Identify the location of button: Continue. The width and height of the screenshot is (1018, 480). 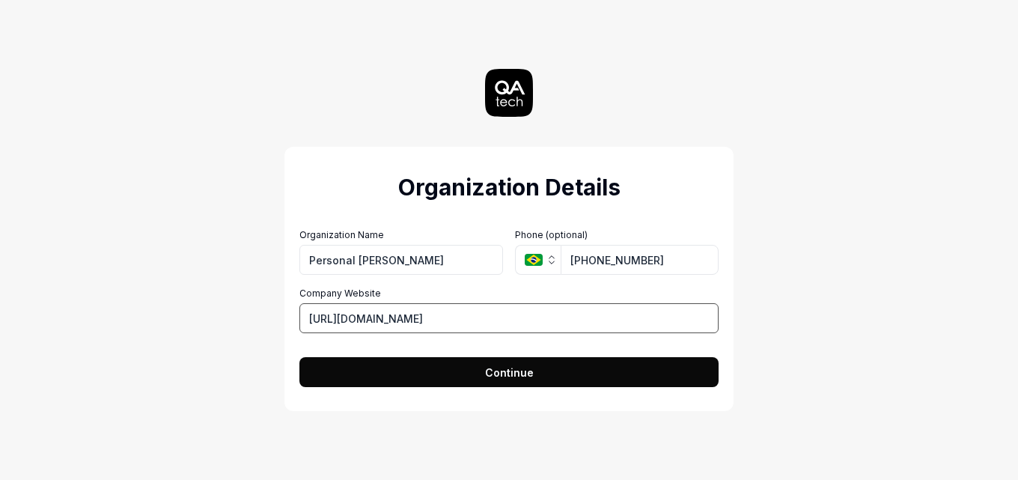
(509, 372).